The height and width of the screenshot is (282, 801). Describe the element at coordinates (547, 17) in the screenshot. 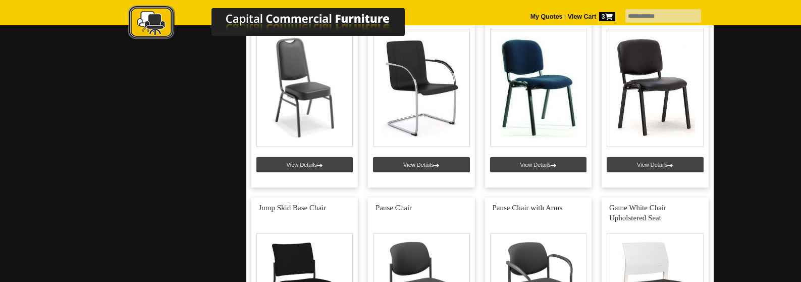

I see `a: My Quotes` at that location.